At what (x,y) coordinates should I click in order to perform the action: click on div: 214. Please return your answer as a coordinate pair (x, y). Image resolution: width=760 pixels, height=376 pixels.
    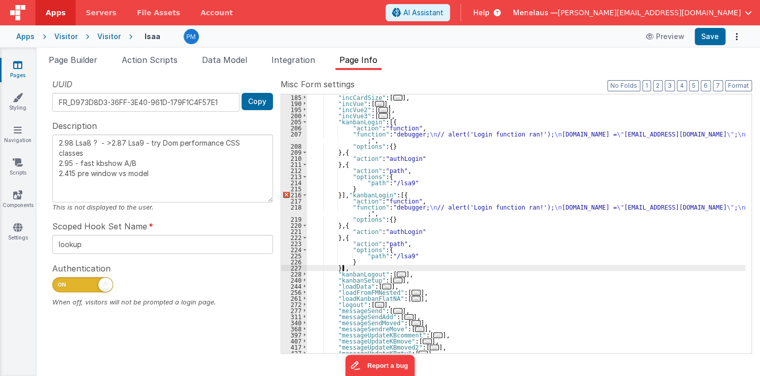
    Looking at the image, I should click on (294, 183).